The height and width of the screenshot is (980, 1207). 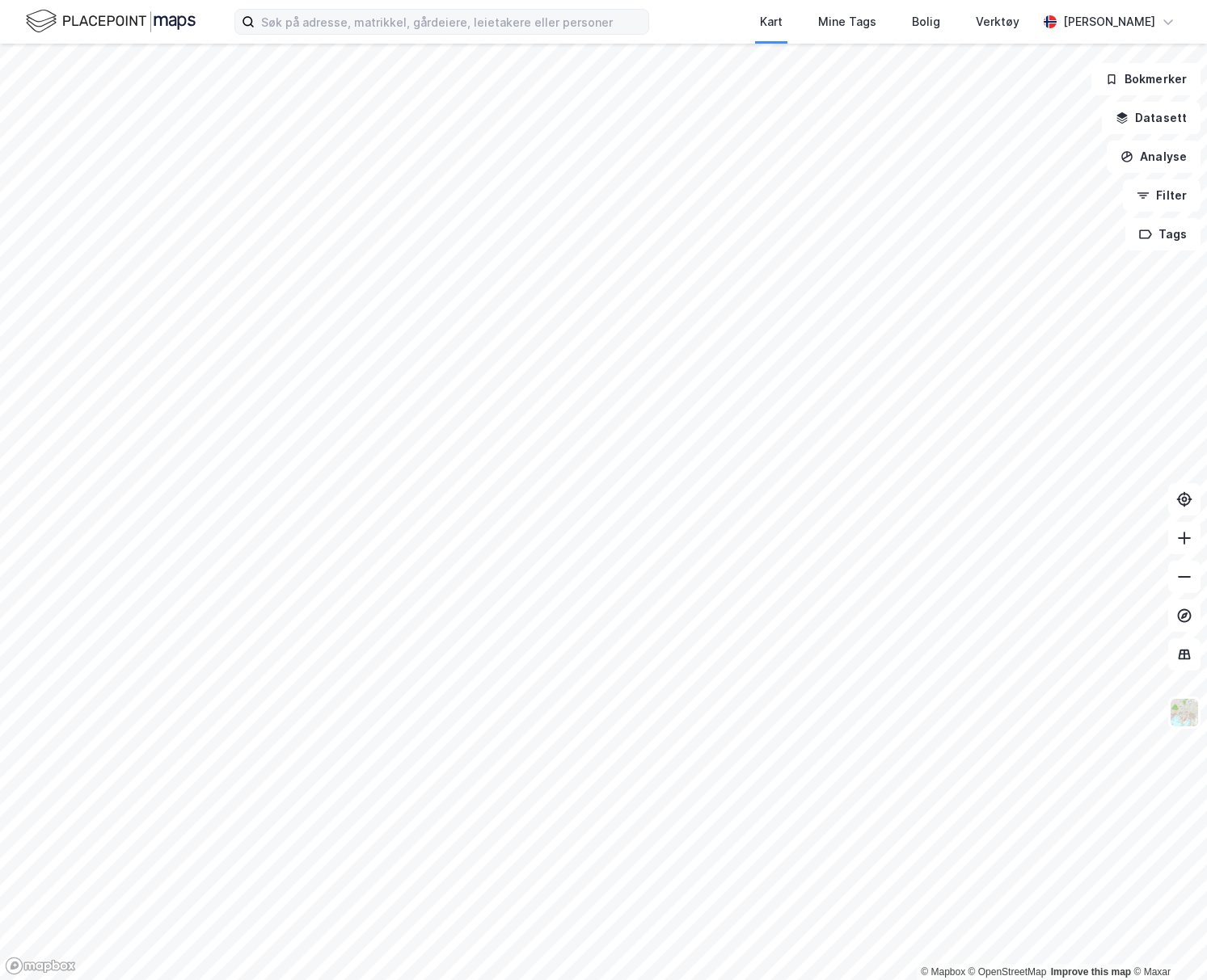 What do you see at coordinates (1166, 941) in the screenshot?
I see `div: Chat Widget` at bounding box center [1166, 941].